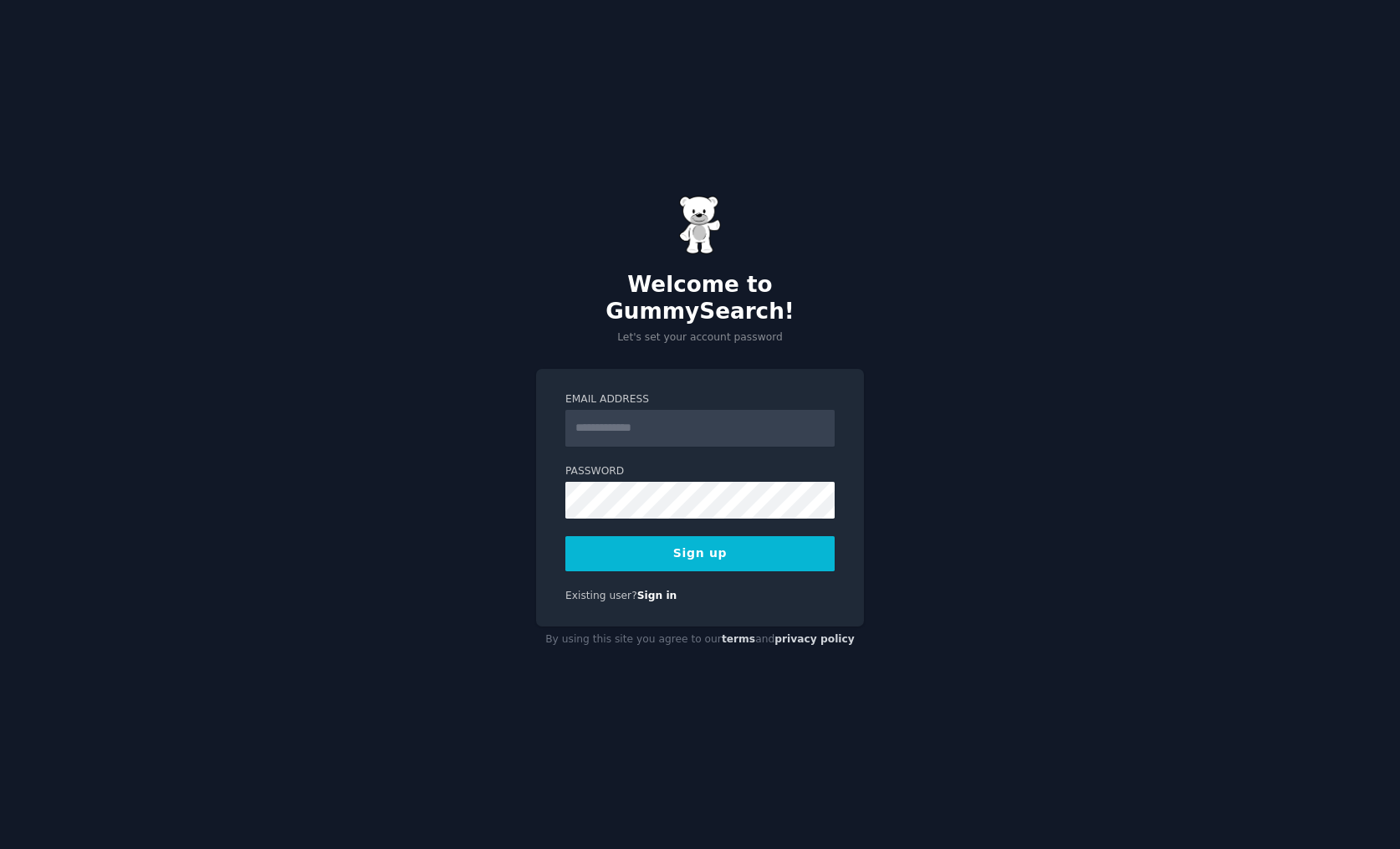 This screenshot has width=1400, height=849. Describe the element at coordinates (658, 595) in the screenshot. I see `a: Sign in` at that location.